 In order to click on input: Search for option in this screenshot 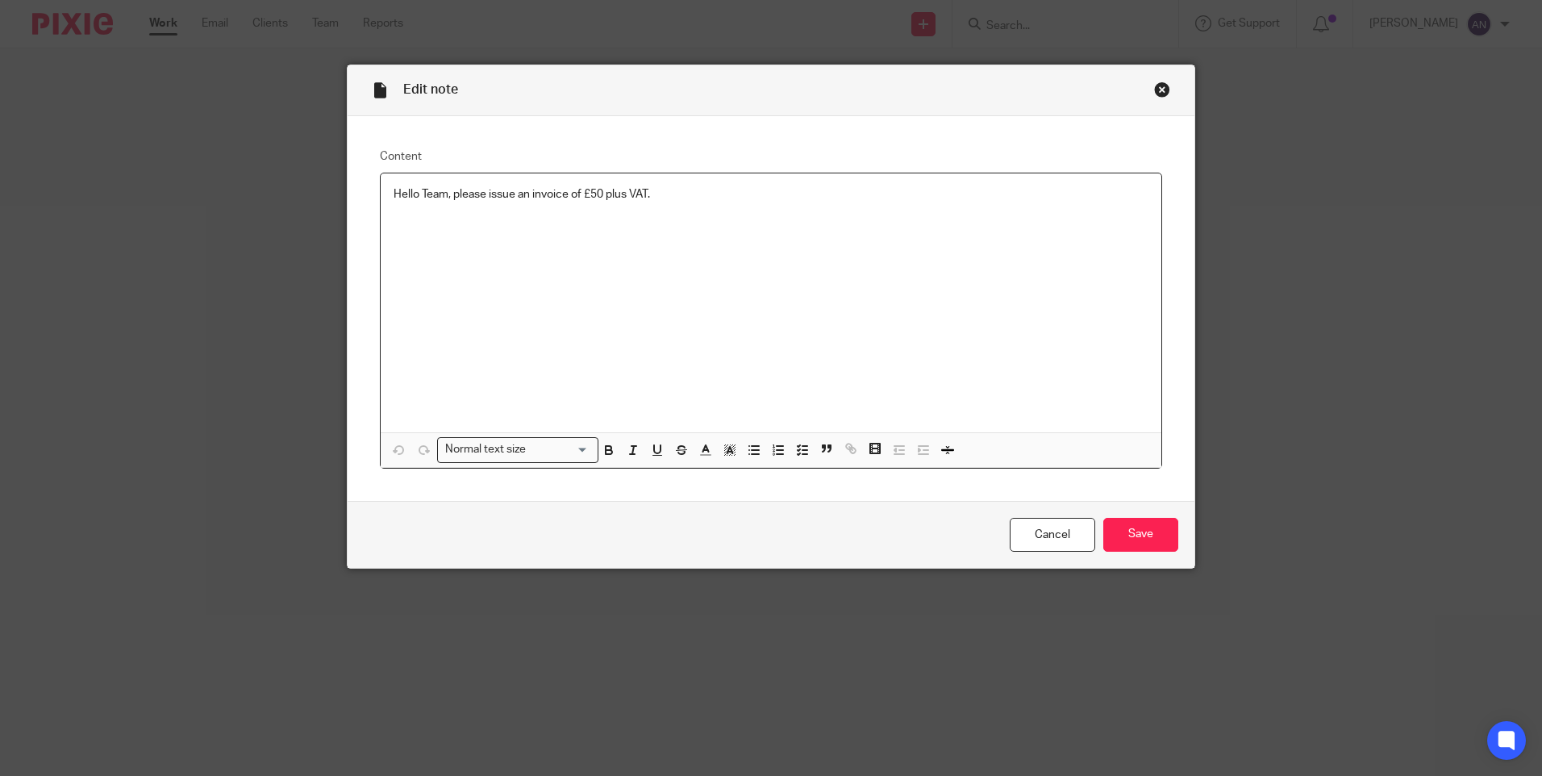, I will do `click(560, 449)`.